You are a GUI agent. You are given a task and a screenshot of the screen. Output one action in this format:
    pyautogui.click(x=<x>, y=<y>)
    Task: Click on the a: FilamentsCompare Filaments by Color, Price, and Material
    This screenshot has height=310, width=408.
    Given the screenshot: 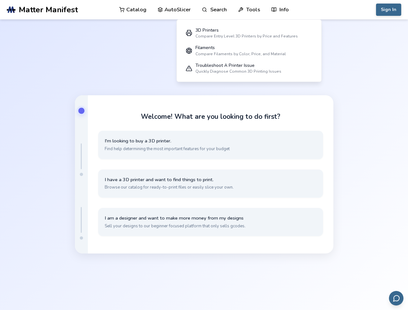 What is the action you would take?
    pyautogui.click(x=249, y=51)
    